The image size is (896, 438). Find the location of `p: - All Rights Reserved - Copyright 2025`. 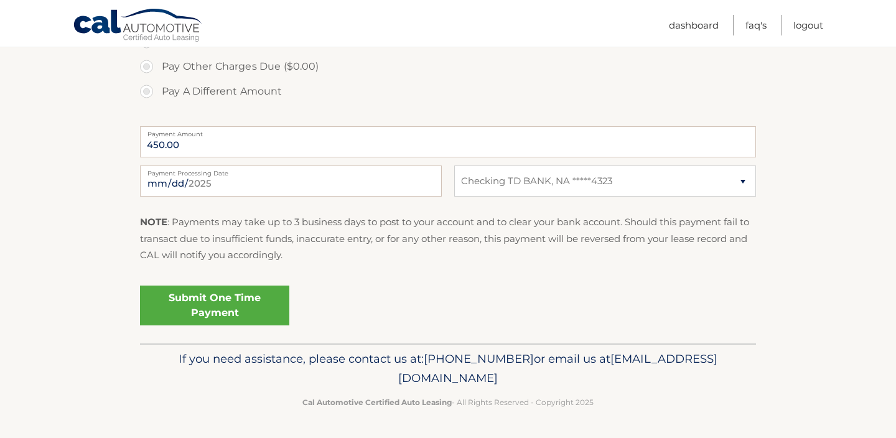

p: - All Rights Reserved - Copyright 2025 is located at coordinates (448, 402).